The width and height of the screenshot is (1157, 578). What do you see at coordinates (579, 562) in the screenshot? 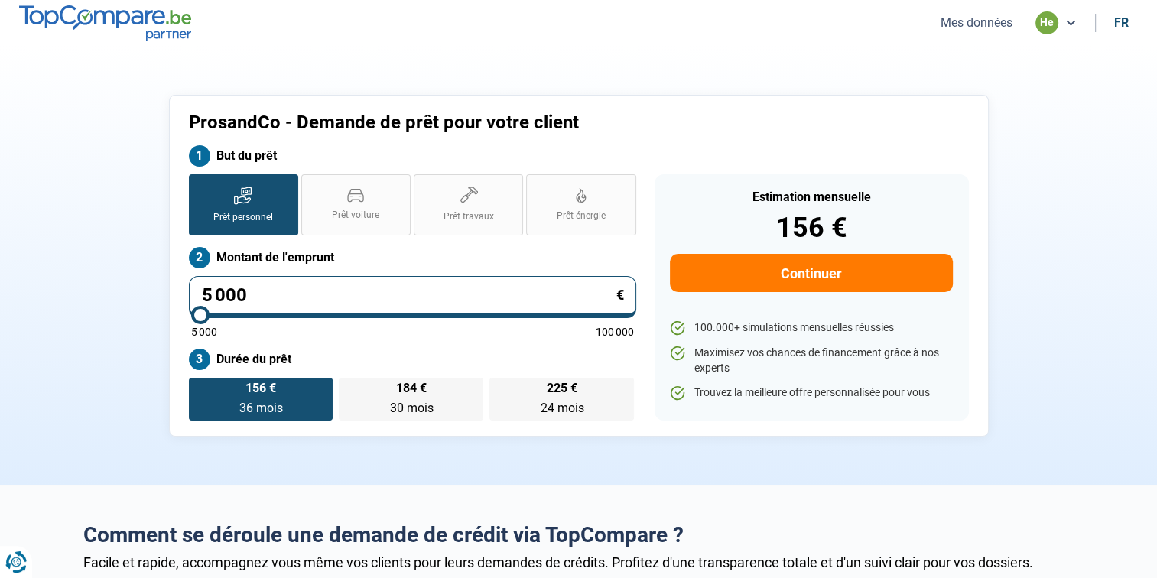
I see `div: Facile et rapide, accompagnez vous même vos clients pour leurs demandes de crédits. Profitez d'un...` at bounding box center [579, 562].